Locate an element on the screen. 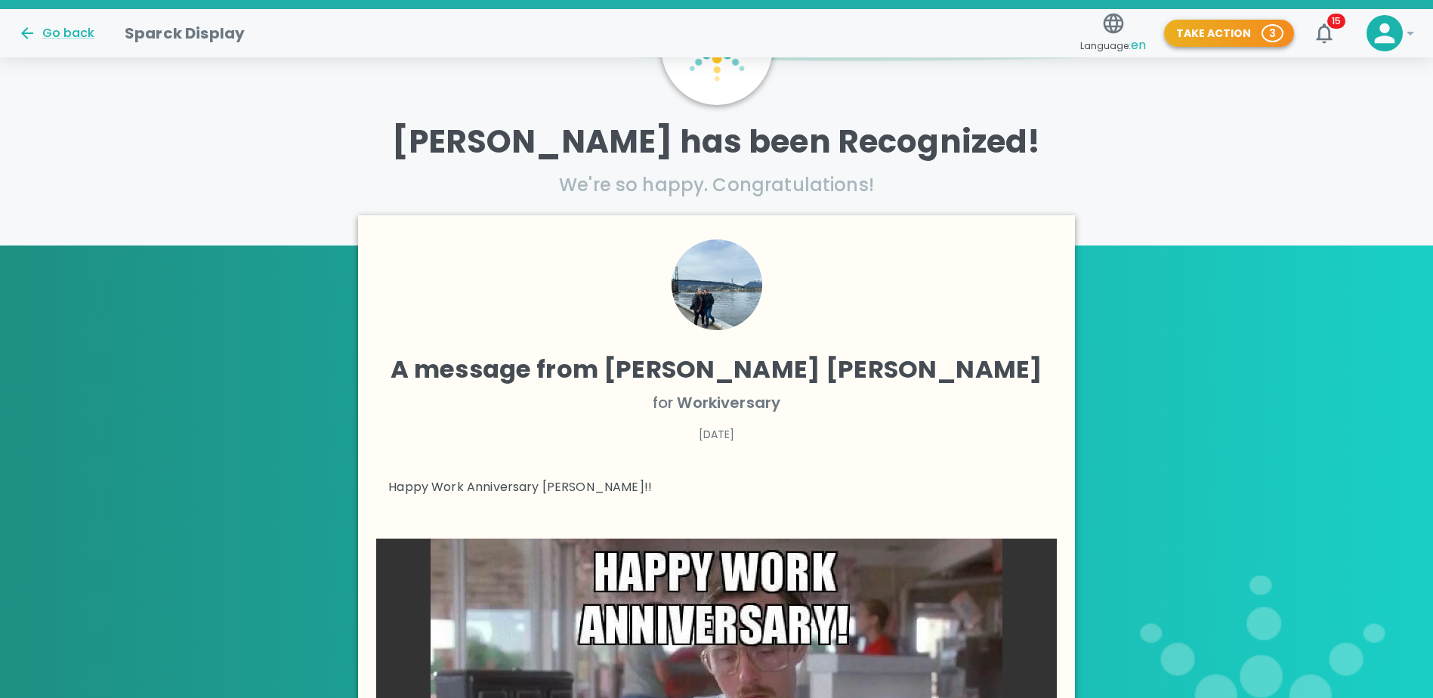 The image size is (1433, 698). p: 3 is located at coordinates (1272, 33).